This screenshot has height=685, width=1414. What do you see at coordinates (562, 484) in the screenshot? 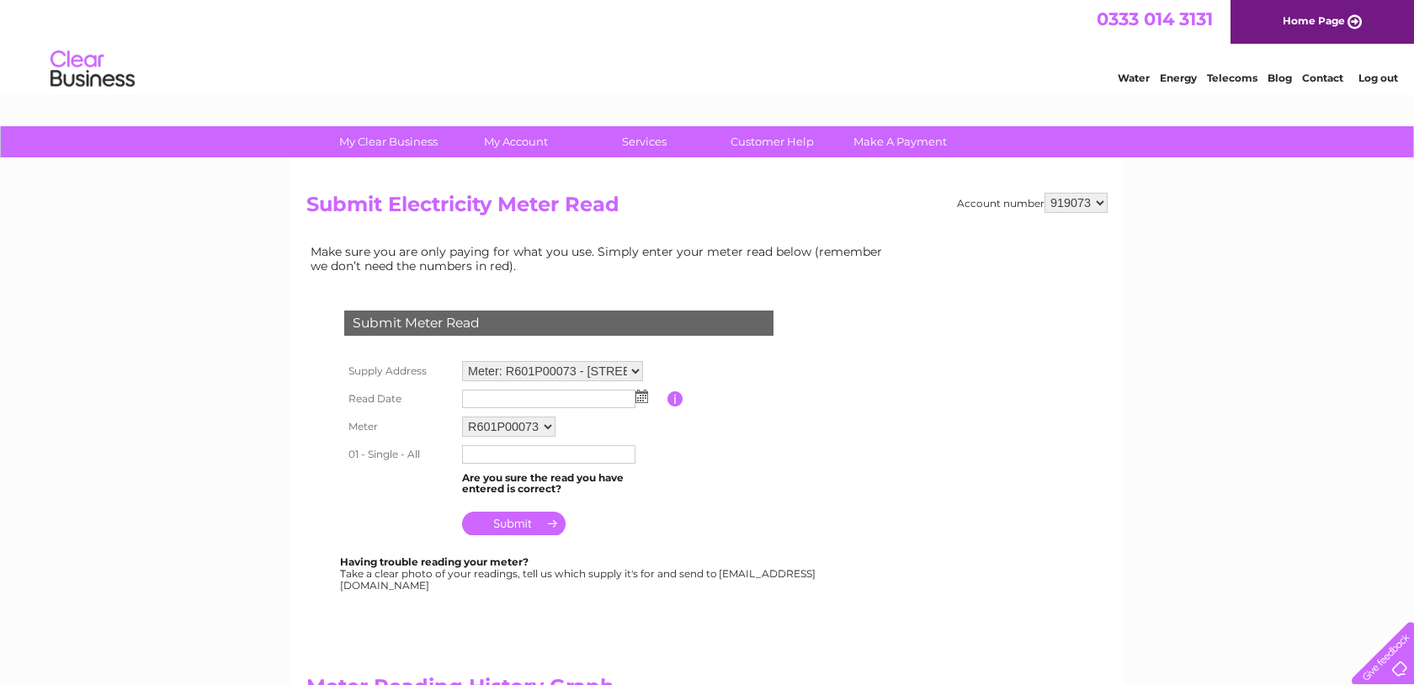
I see `td: Are you sure the read you have entered is correct?` at bounding box center [562, 484].